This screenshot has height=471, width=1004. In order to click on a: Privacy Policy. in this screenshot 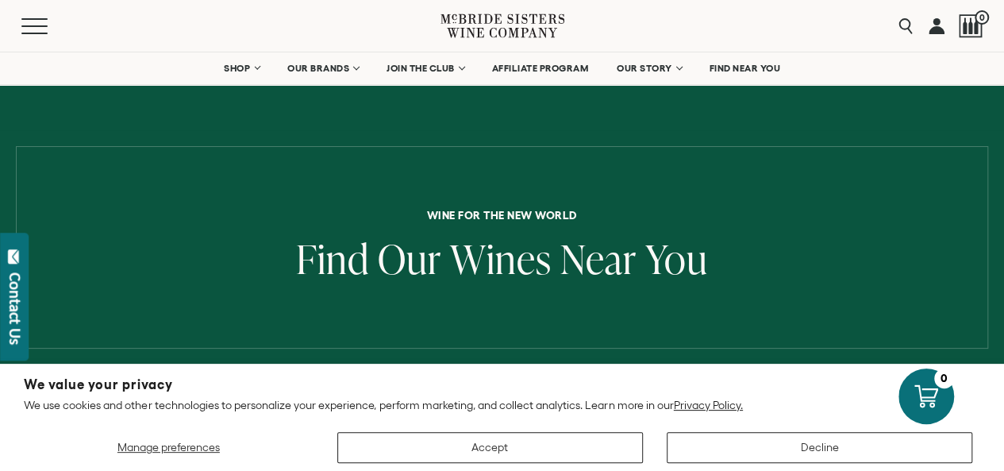, I will do `click(708, 405)`.